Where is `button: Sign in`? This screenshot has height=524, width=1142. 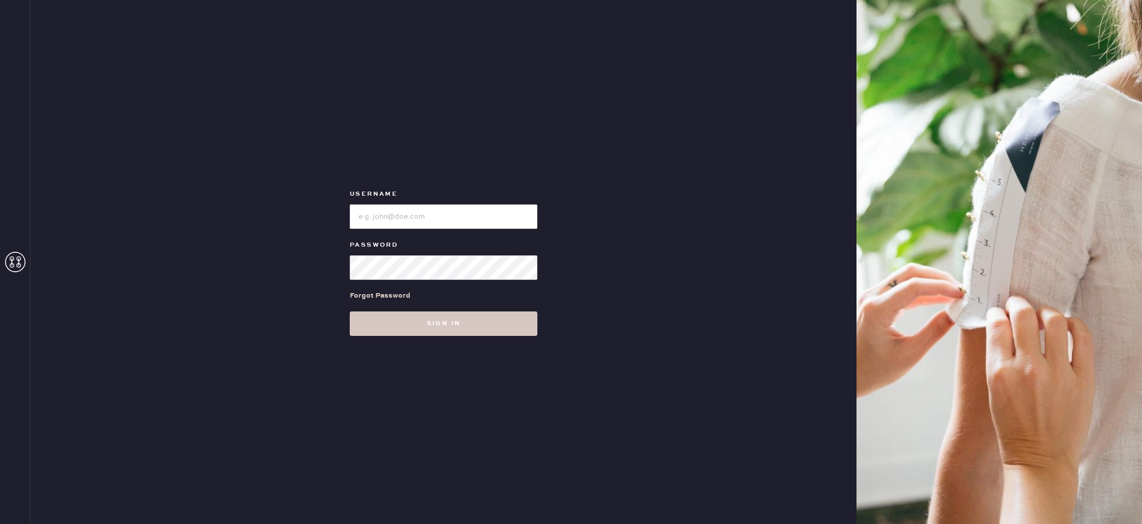 button: Sign in is located at coordinates (444, 324).